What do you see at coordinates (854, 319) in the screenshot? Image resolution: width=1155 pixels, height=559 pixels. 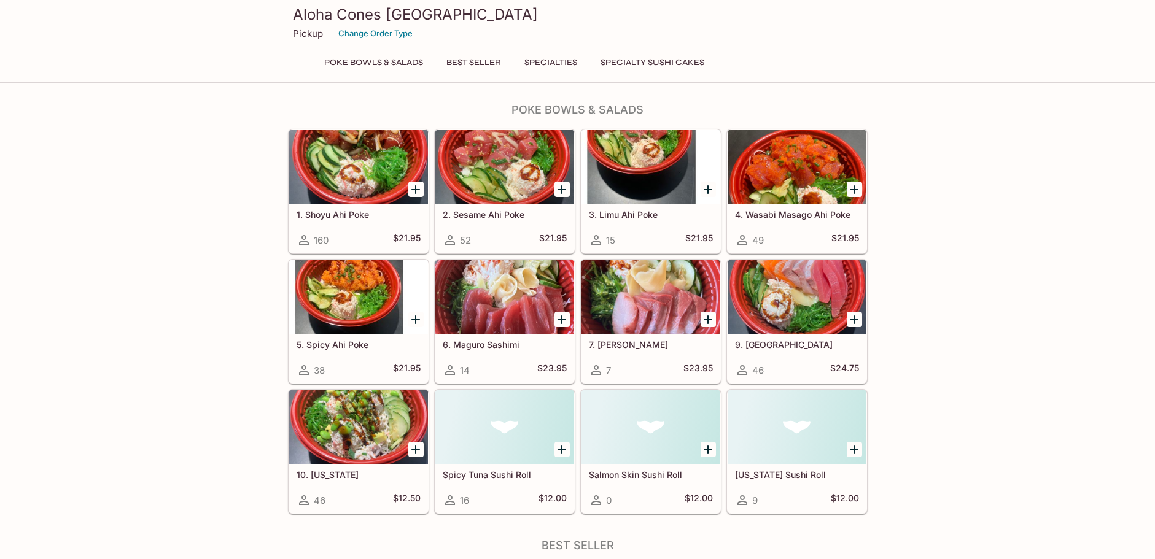 I see `button: Add 9. Charashi` at bounding box center [854, 319].